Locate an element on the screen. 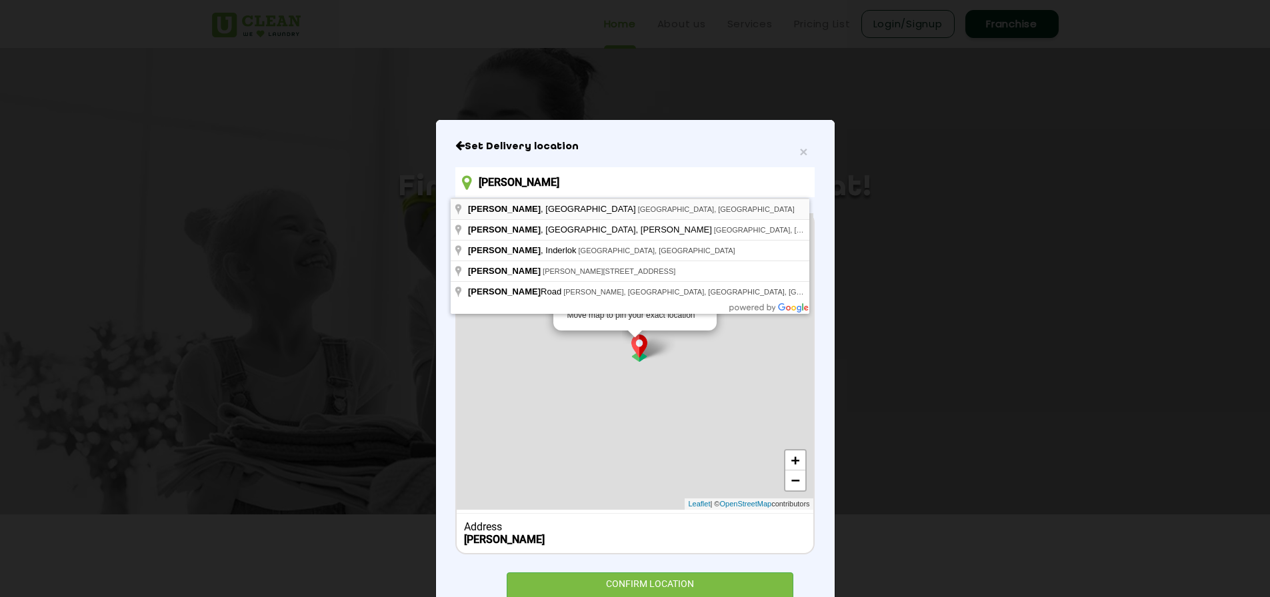 The width and height of the screenshot is (1270, 597). a: OpenStreetMap is located at coordinates (745, 504).